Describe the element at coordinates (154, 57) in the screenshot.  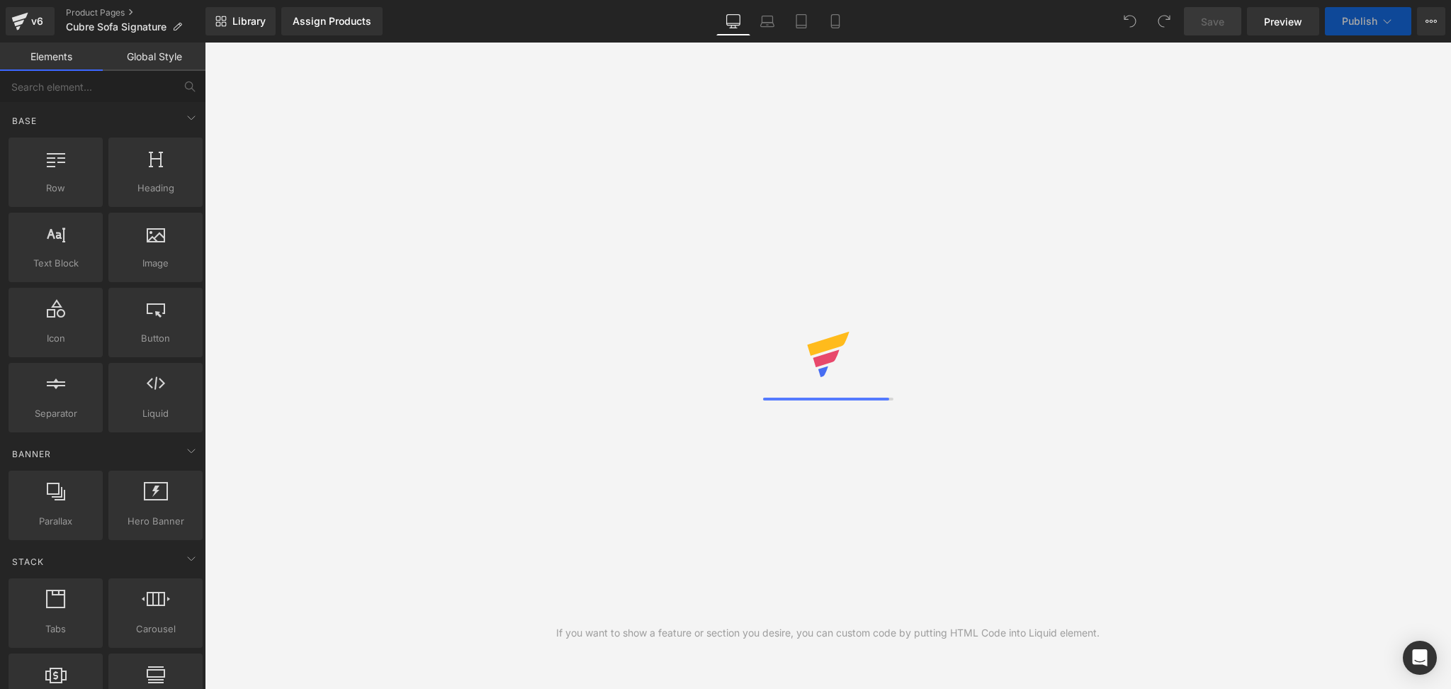
I see `a: Global Style` at that location.